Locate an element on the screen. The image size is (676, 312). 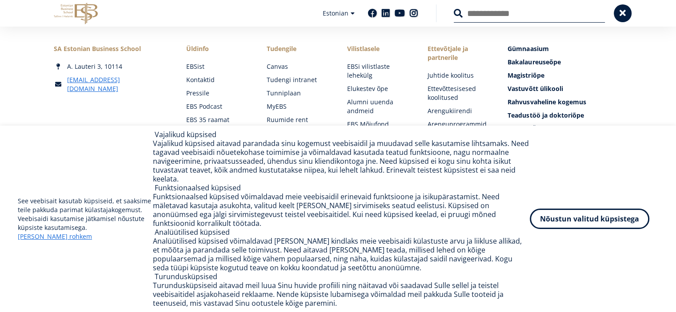
a: Elukestev õpe is located at coordinates (378, 89).